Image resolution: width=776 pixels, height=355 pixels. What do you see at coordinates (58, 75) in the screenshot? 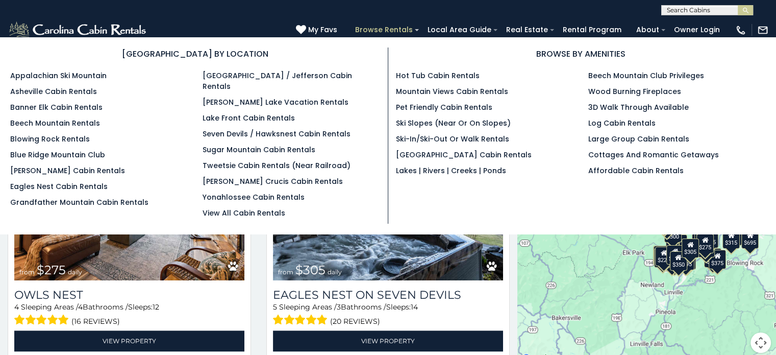
I see `a: Appalachian Ski Mountain` at bounding box center [58, 75].